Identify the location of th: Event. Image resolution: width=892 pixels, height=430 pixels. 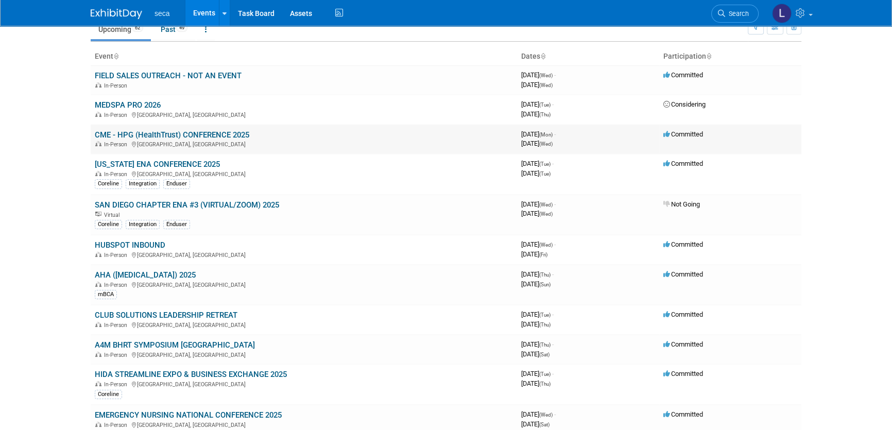
(304, 57).